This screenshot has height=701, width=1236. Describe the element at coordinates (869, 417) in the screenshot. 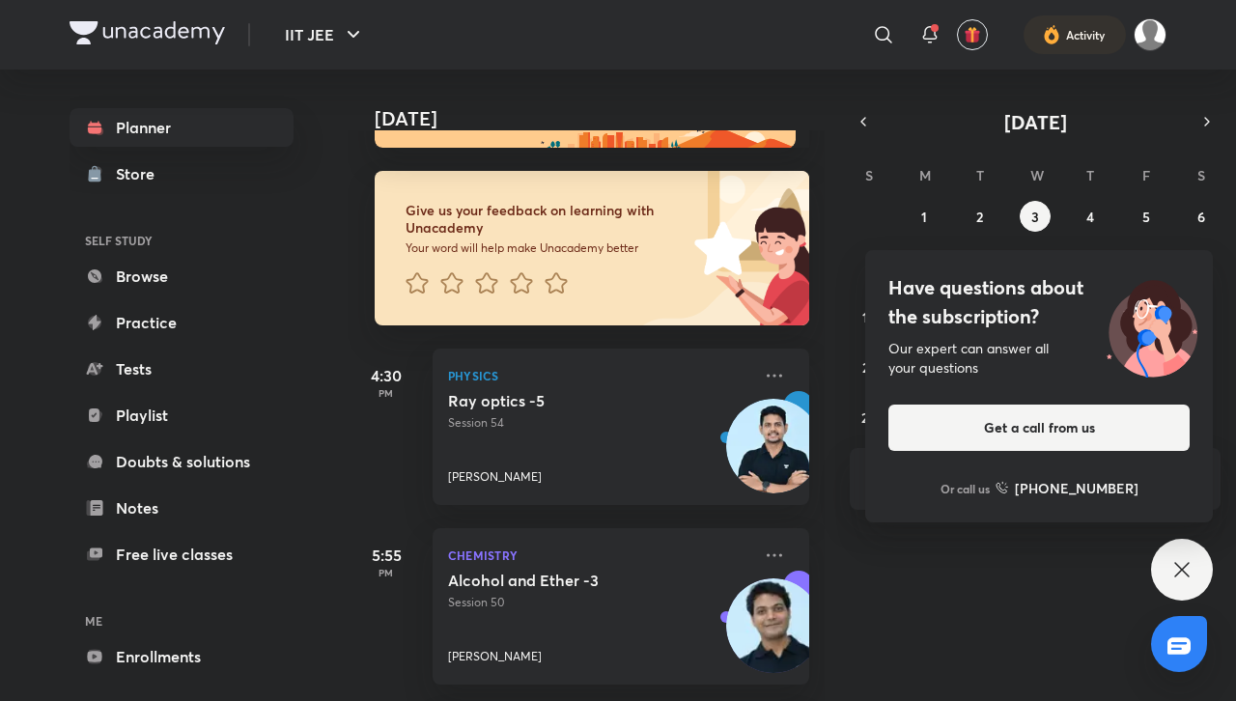

I see `button: September 28, 2025` at that location.